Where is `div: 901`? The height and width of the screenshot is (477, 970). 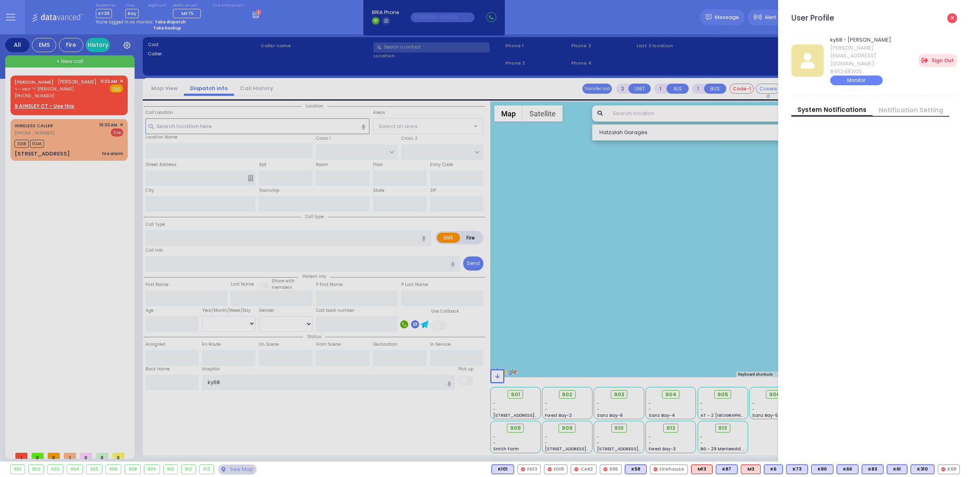 div: 901 is located at coordinates (17, 470).